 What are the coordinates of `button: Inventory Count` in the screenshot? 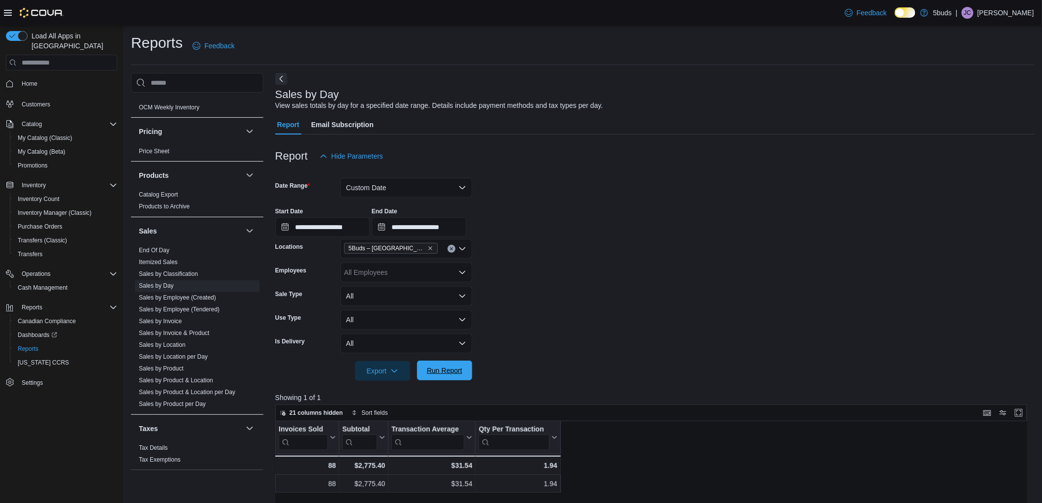 It's located at (66, 199).